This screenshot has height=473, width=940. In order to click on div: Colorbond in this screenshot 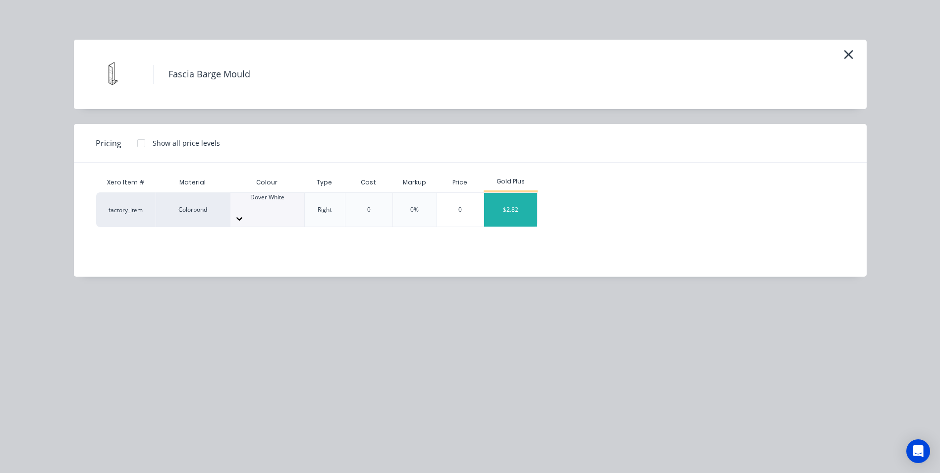, I will do `click(193, 210)`.